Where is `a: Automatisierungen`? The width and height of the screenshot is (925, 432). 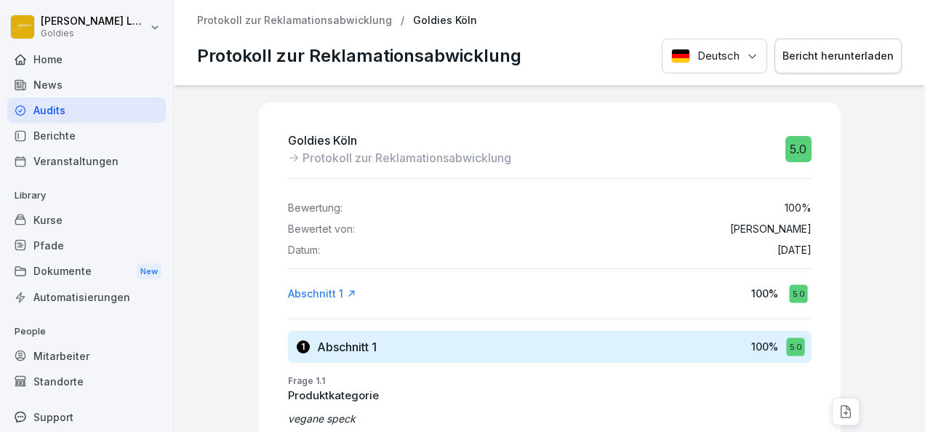 a: Automatisierungen is located at coordinates (87, 297).